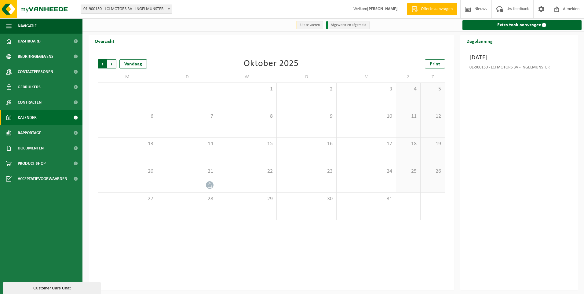 The height and width of the screenshot is (294, 584). I want to click on span: 28, so click(187, 199).